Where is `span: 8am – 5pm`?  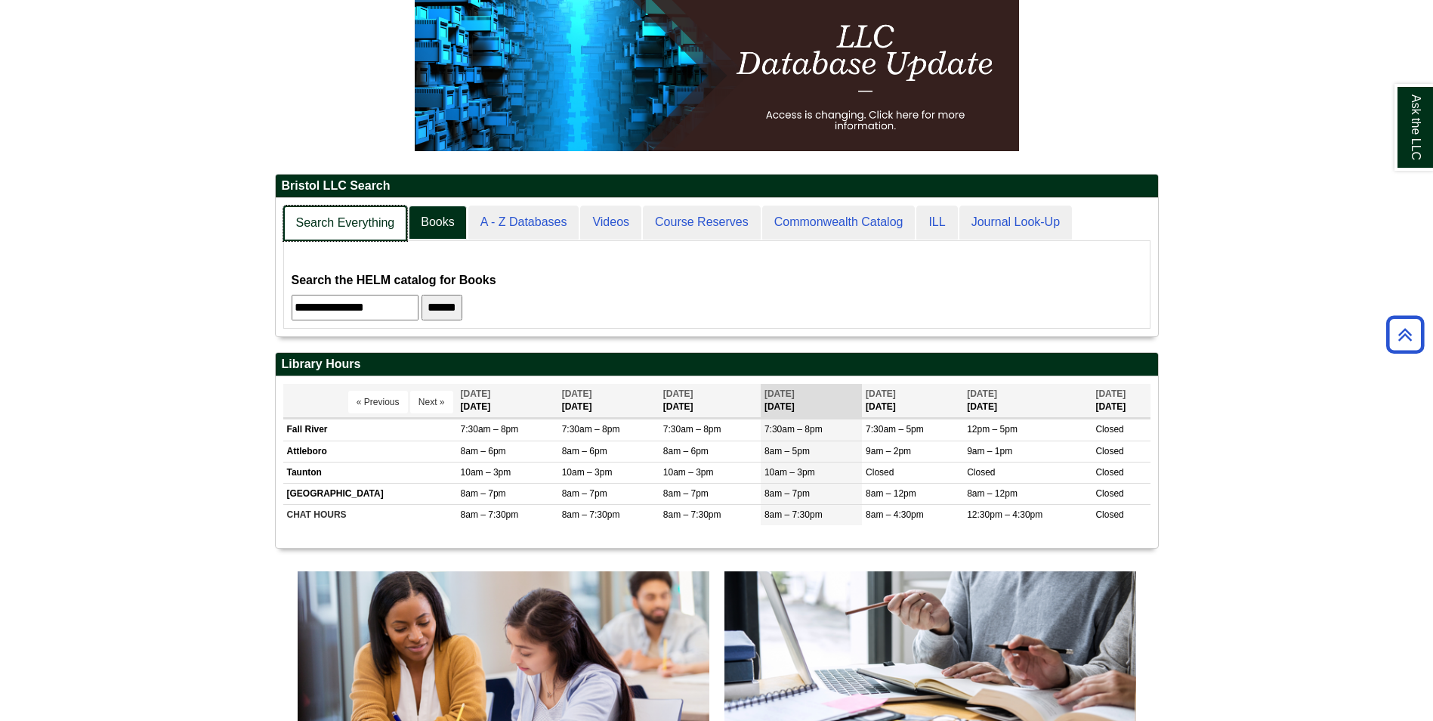
span: 8am – 5pm is located at coordinates (787, 451).